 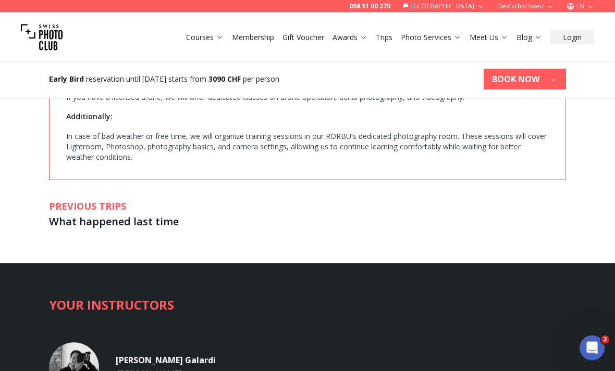 I want to click on a: Meet Us, so click(x=489, y=37).